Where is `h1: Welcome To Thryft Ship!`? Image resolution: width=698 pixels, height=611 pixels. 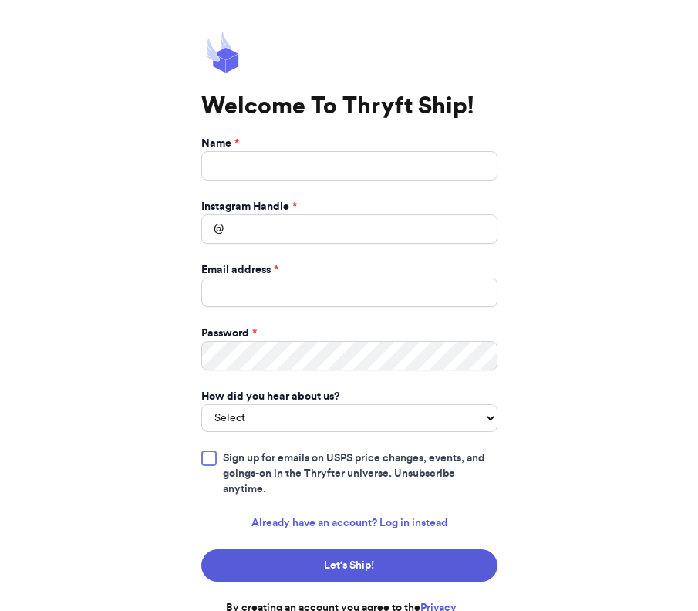
h1: Welcome To Thryft Ship! is located at coordinates (349, 106).